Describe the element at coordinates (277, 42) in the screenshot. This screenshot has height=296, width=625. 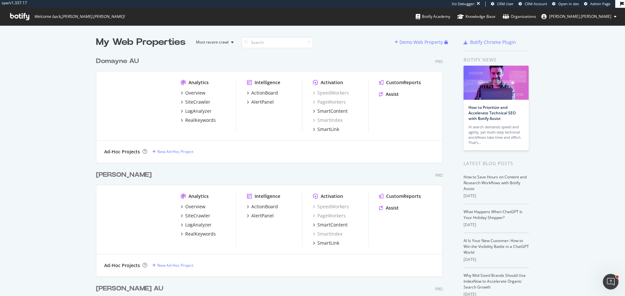
I see `input: Search` at that location.